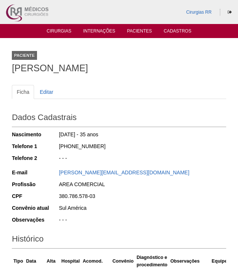 The width and height of the screenshot is (238, 270). Describe the element at coordinates (119, 240) in the screenshot. I see `h2: Histórico` at that location.